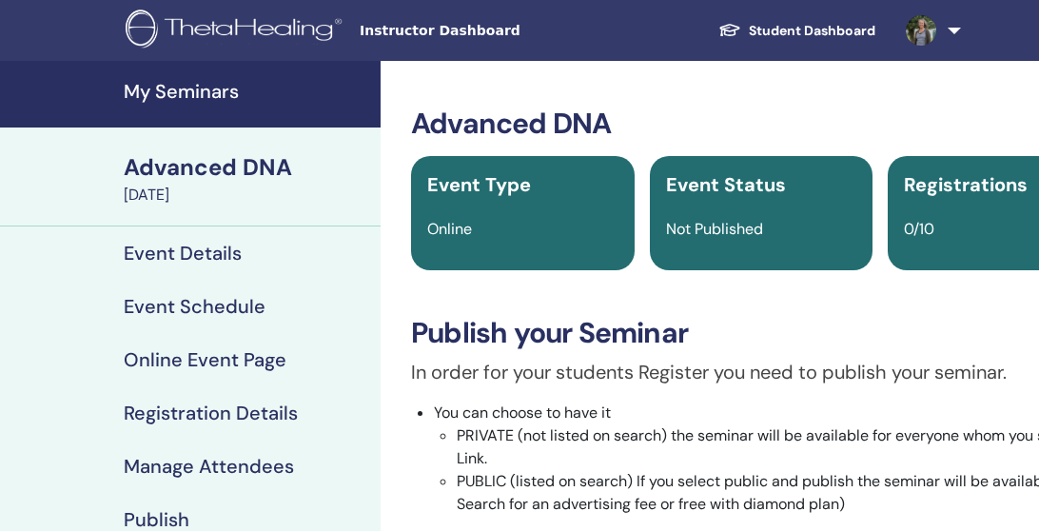 The height and width of the screenshot is (531, 1039). Describe the element at coordinates (247, 168) in the screenshot. I see `div: Advanced DNA` at that location.